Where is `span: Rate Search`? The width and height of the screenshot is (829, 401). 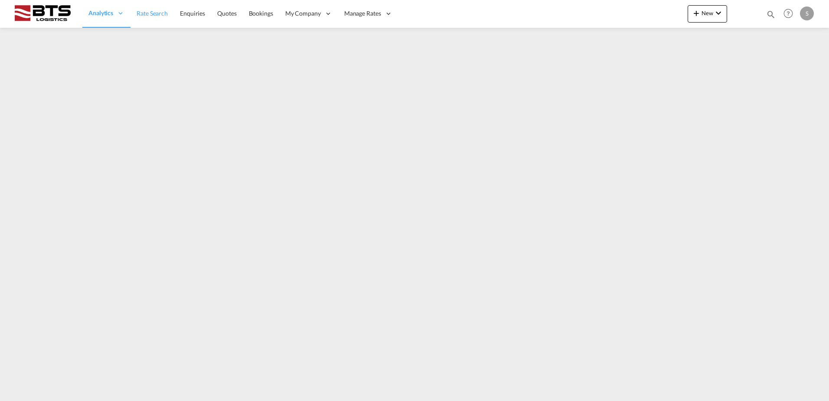 span: Rate Search is located at coordinates (152, 13).